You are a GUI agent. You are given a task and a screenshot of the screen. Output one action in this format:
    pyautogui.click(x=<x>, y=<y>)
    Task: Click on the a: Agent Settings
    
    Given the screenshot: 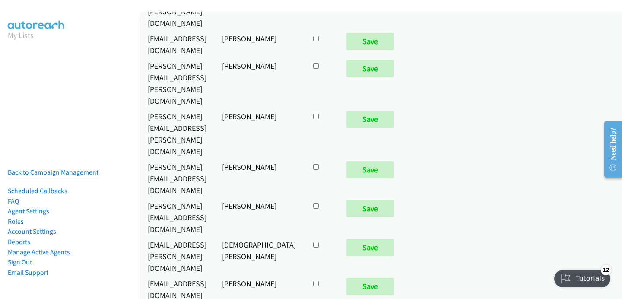 What is the action you would take?
    pyautogui.click(x=28, y=211)
    